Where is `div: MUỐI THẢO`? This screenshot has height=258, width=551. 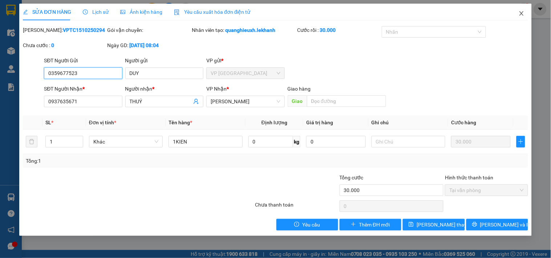
div: MUỐI THẢO is located at coordinates (122, 36).